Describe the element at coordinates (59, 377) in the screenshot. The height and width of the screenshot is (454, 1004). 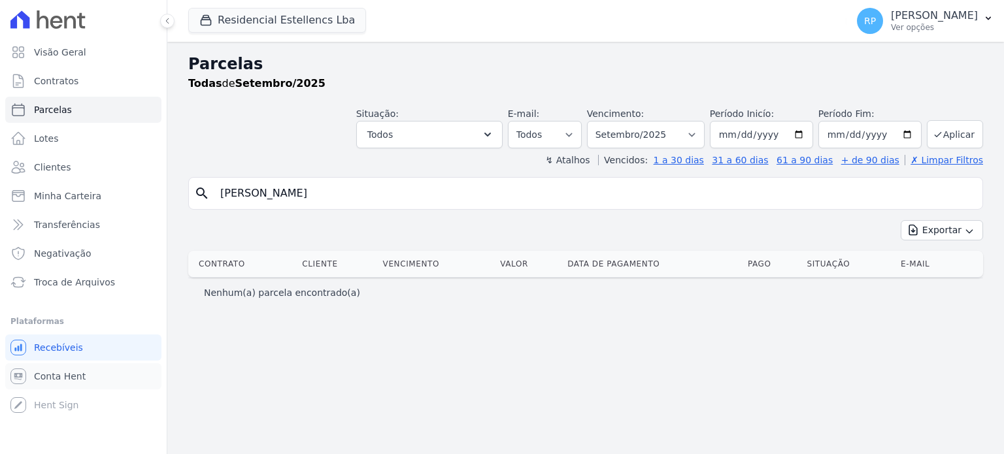
I see `span: Conta Hent` at that location.